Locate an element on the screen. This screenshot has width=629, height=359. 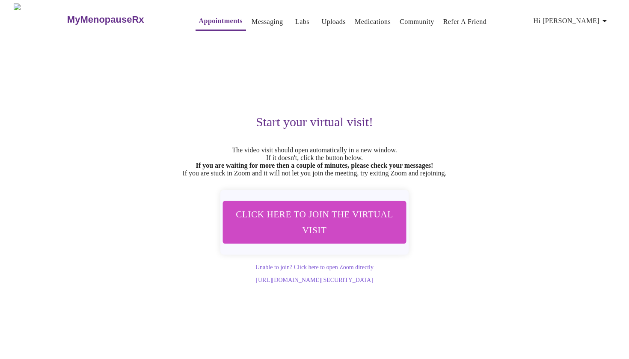
a: Medications is located at coordinates (373, 22).